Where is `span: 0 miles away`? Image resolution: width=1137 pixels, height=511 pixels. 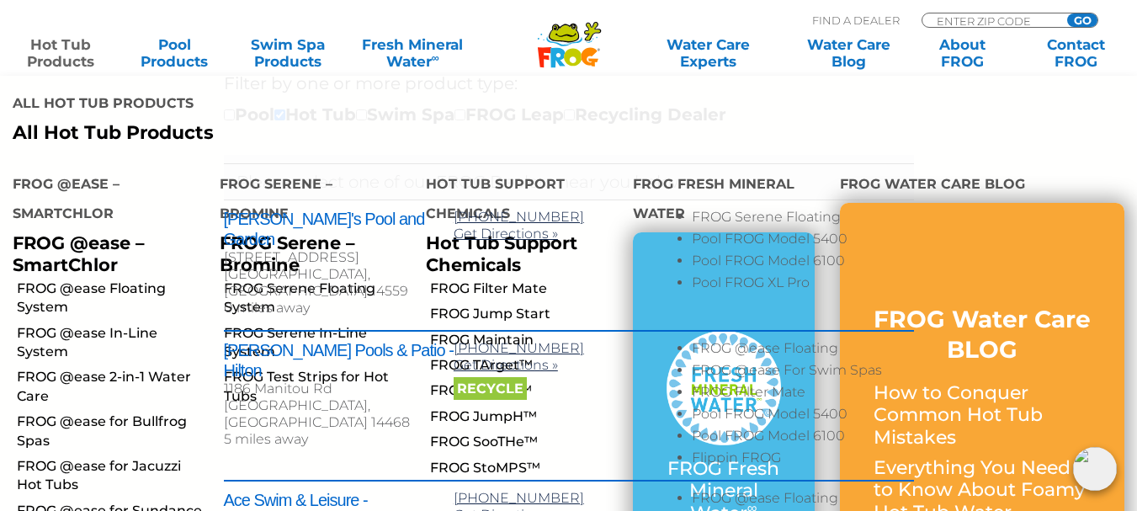
span: 0 miles away is located at coordinates (267, 307).